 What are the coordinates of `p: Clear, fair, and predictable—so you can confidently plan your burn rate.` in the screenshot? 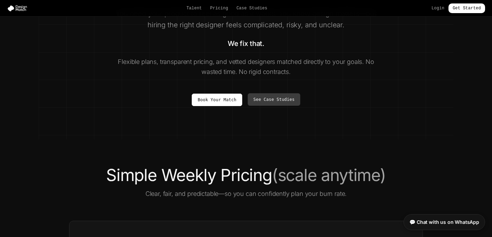 It's located at (246, 194).